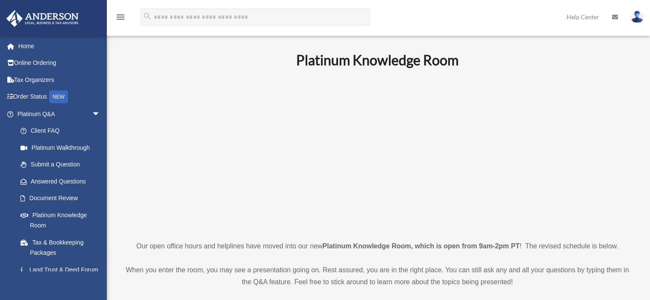  What do you see at coordinates (59, 63) in the screenshot?
I see `a: Online Ordering` at bounding box center [59, 63].